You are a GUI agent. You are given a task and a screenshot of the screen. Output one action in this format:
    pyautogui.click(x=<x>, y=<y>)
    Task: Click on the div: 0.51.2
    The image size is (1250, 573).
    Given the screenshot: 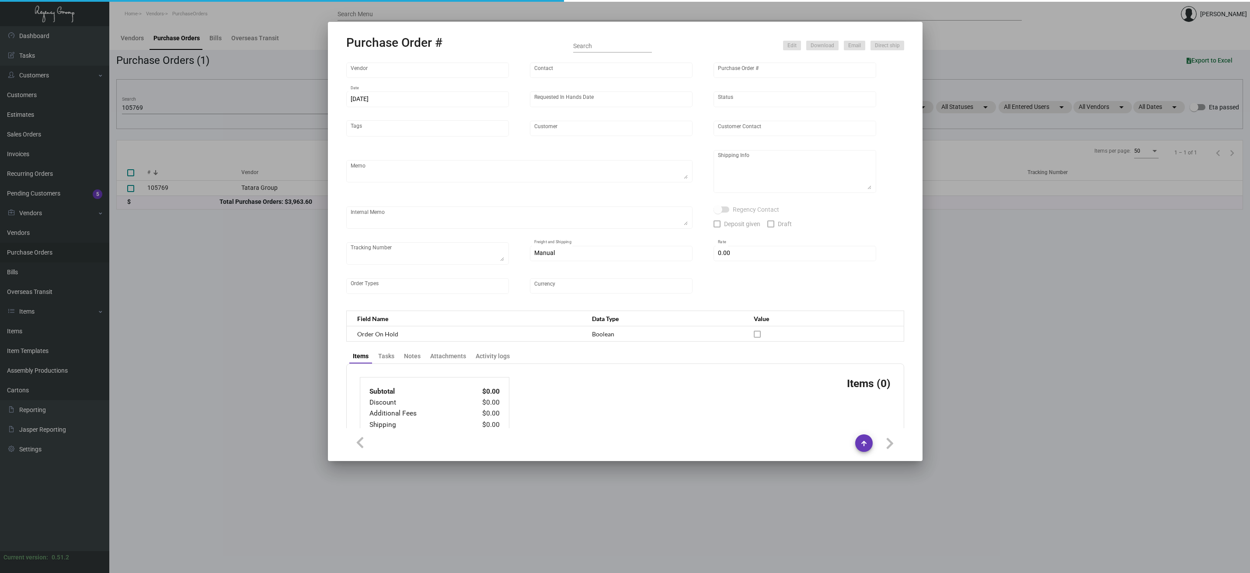 What is the action you would take?
    pyautogui.click(x=60, y=557)
    